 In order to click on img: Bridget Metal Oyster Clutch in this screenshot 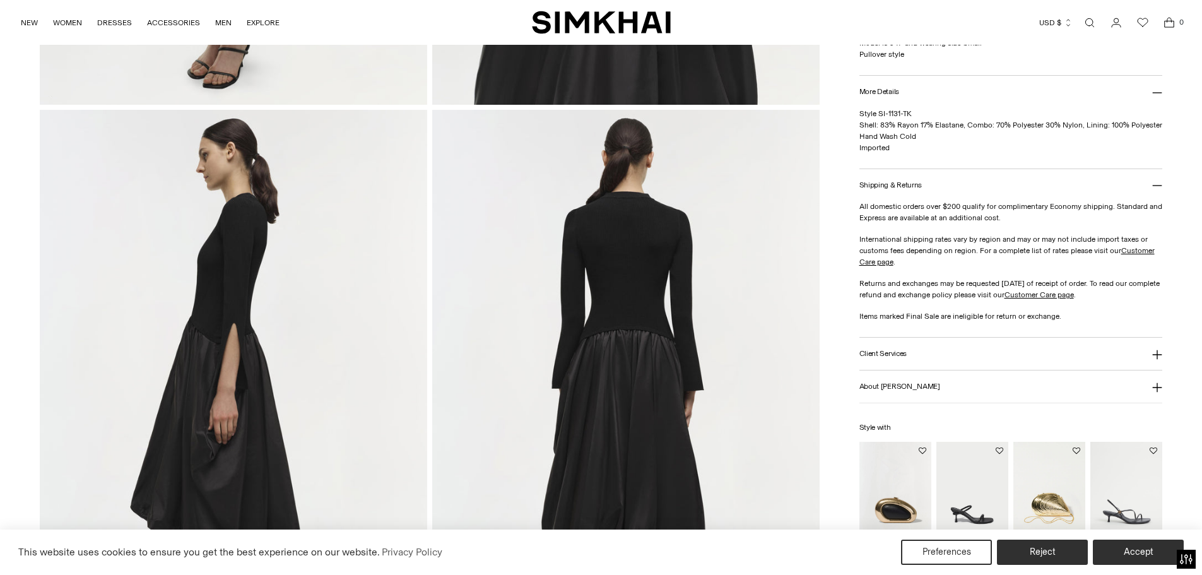, I will do `click(1050, 495)`.